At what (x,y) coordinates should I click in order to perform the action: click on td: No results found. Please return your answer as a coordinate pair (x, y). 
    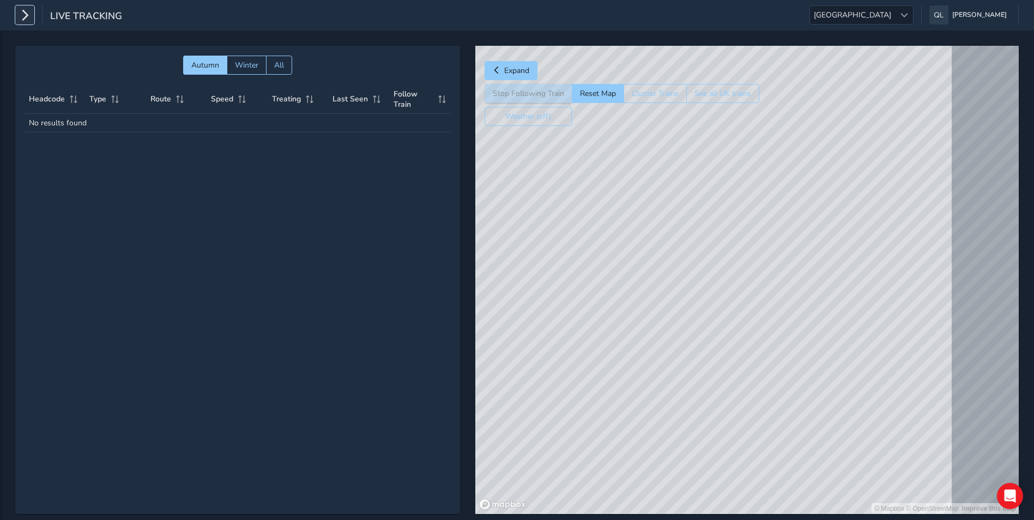
    Looking at the image, I should click on (238, 123).